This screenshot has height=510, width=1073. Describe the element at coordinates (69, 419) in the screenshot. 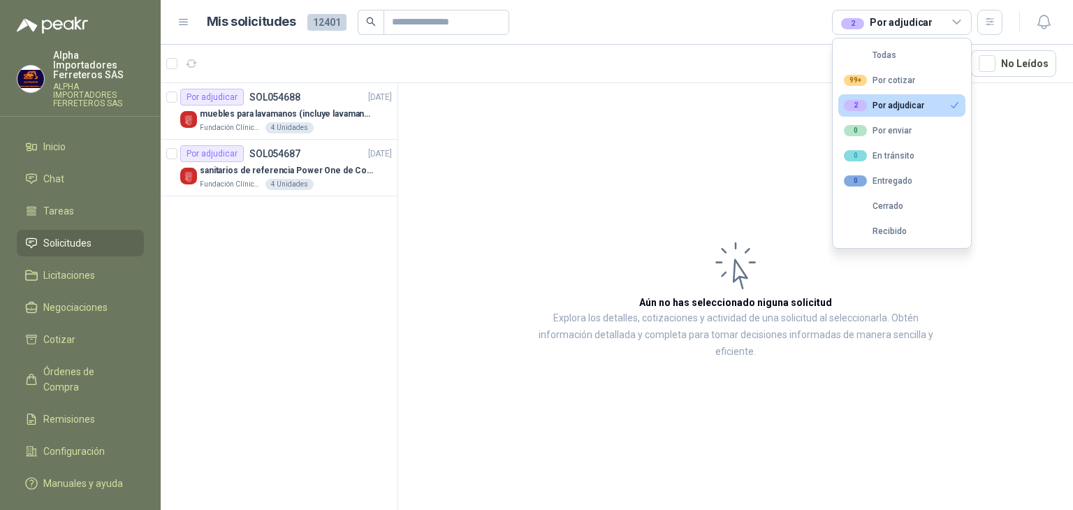

I see `span: Remisiones` at that location.